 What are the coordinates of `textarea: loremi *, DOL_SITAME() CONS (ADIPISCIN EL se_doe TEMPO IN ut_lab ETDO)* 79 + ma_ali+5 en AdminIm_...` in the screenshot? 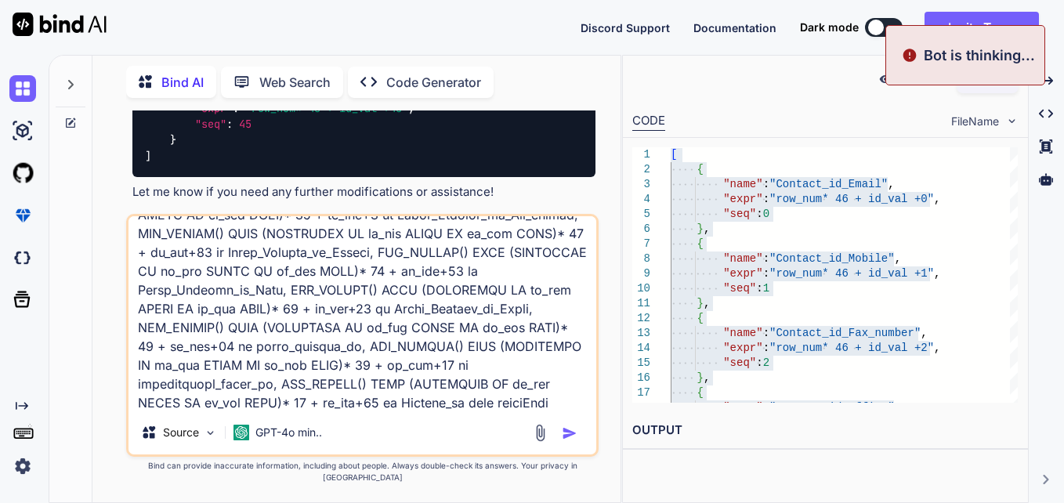 It's located at (362, 313).